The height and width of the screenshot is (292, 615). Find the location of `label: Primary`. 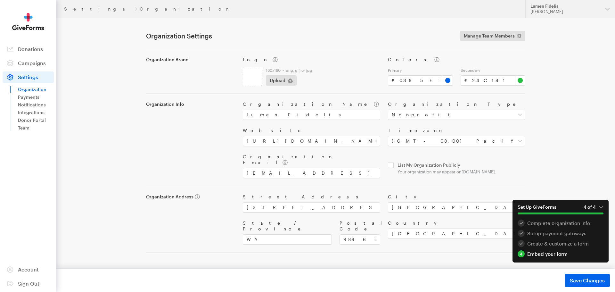

label: Primary is located at coordinates (420, 70).